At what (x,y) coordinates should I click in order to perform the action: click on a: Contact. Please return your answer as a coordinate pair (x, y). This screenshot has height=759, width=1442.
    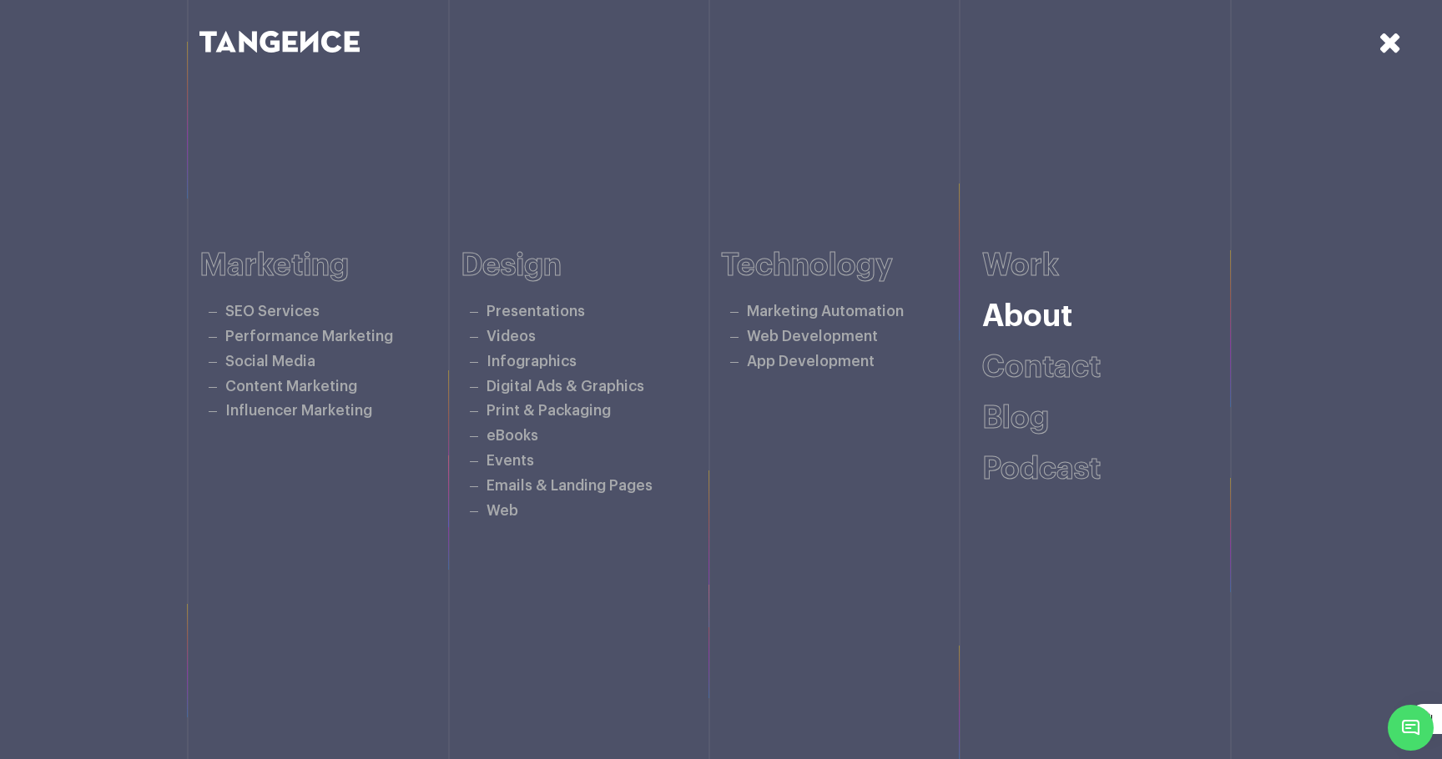
    Looking at the image, I should click on (1042, 367).